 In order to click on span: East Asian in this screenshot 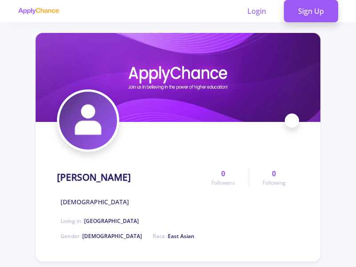, I will do `click(181, 236)`.